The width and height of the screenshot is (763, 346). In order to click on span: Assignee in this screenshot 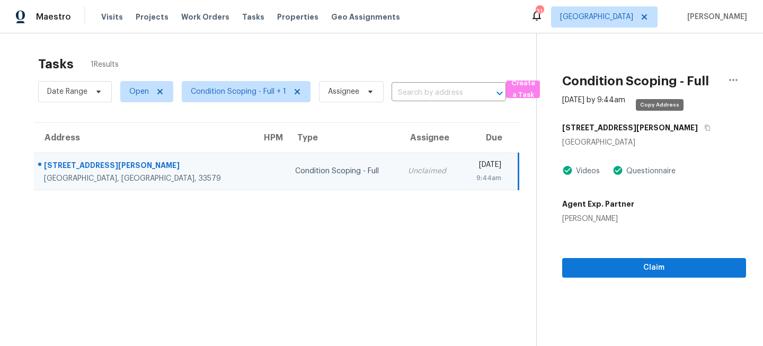, I will do `click(343, 92)`.